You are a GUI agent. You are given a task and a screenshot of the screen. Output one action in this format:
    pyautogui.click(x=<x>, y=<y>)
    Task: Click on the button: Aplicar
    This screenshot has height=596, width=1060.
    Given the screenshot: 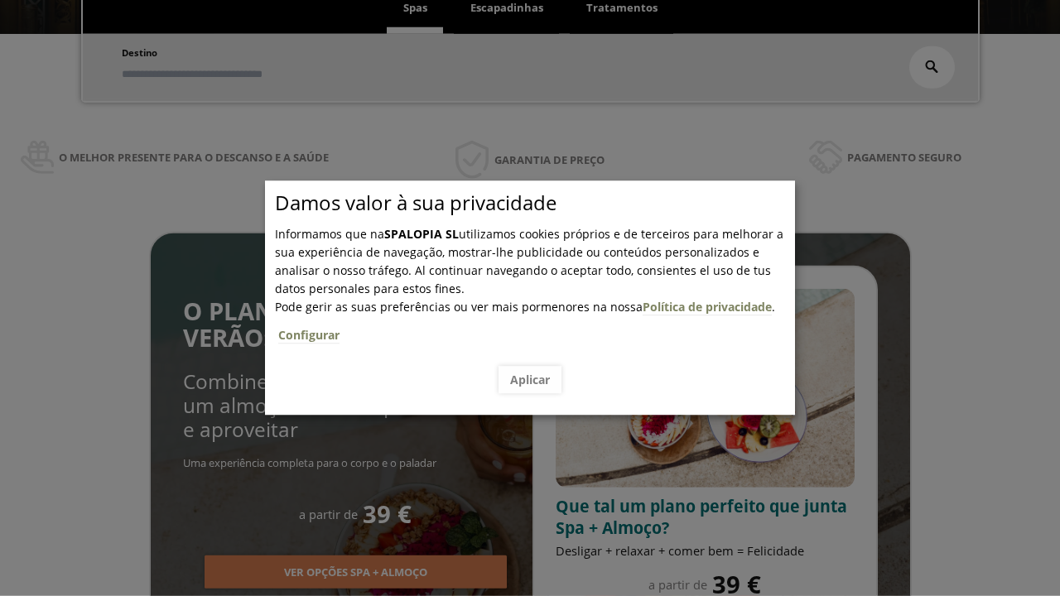 What is the action you would take?
    pyautogui.click(x=530, y=379)
    